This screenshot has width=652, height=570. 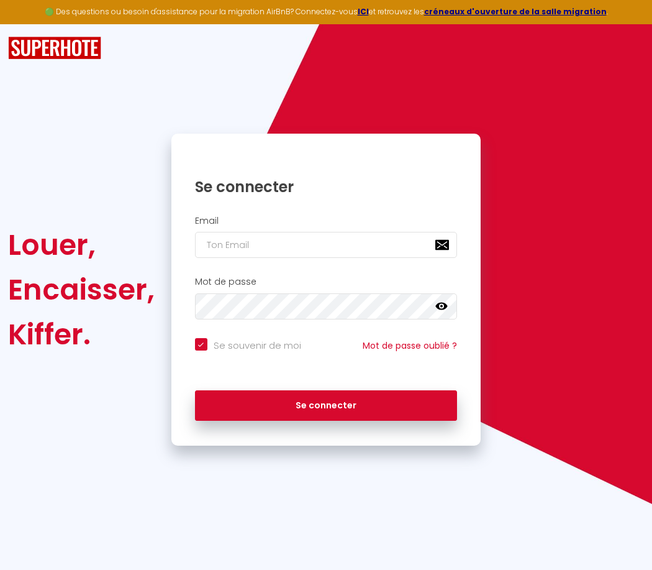 What do you see at coordinates (326, 245) in the screenshot?
I see `input: Ton Email` at bounding box center [326, 245].